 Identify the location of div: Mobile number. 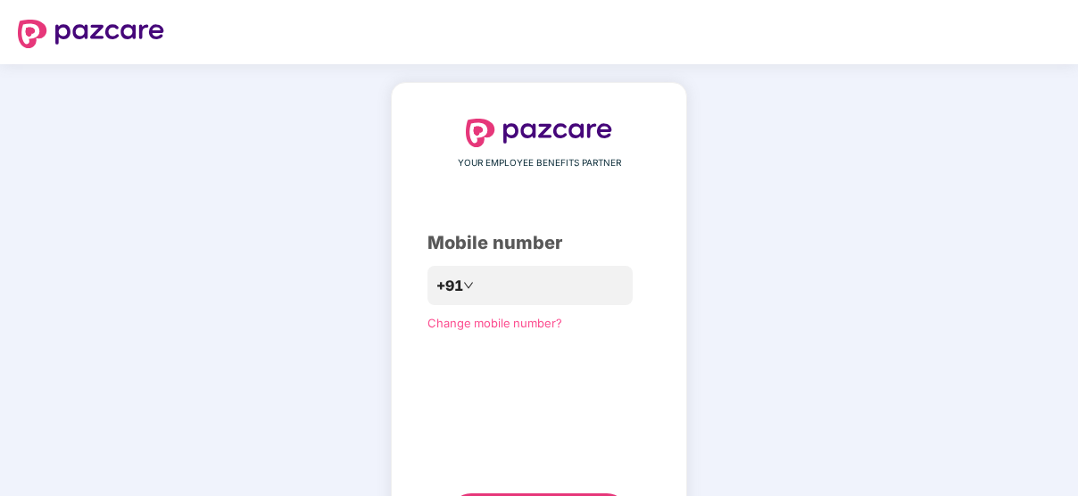
(539, 243).